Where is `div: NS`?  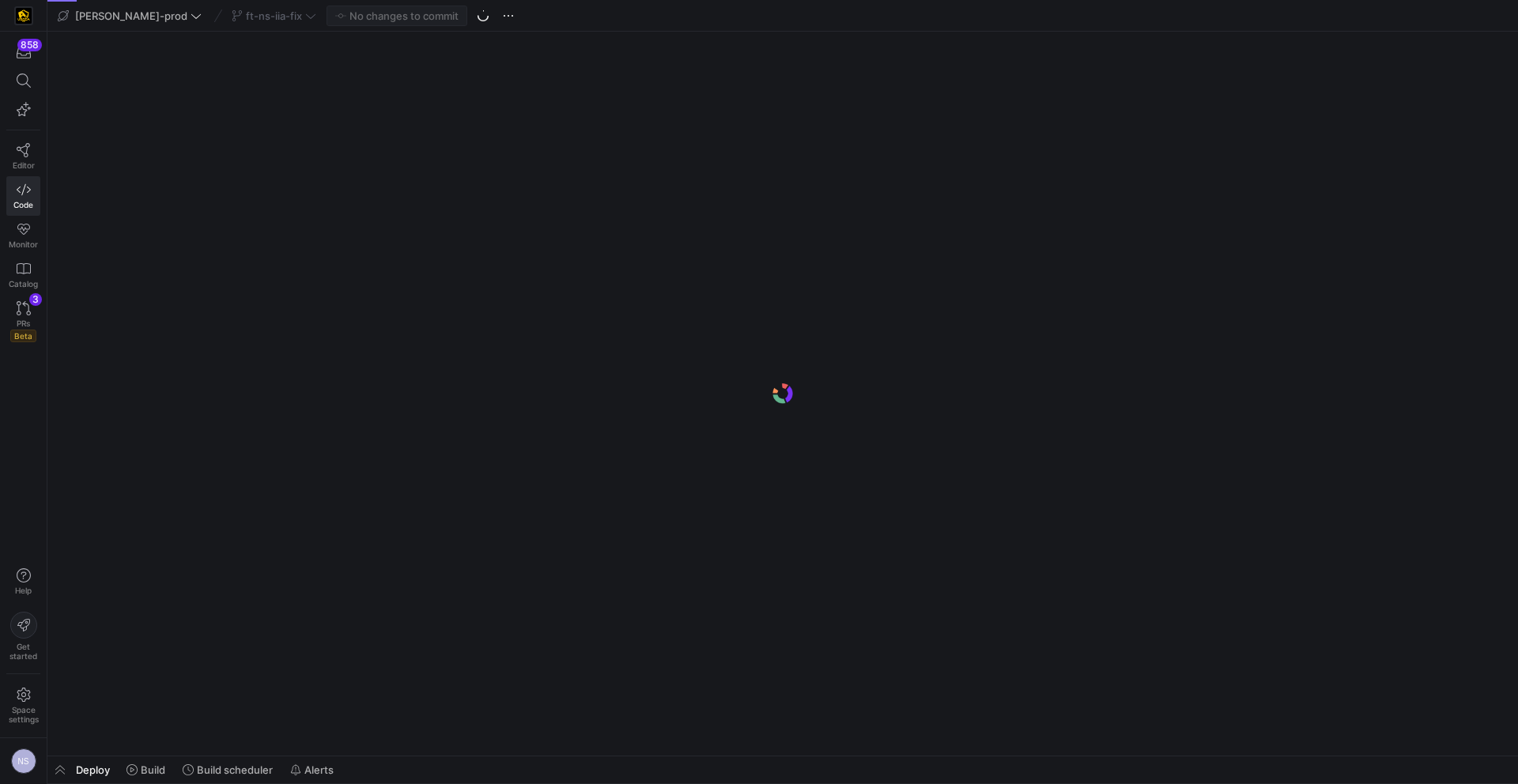 div: NS is located at coordinates (24, 761).